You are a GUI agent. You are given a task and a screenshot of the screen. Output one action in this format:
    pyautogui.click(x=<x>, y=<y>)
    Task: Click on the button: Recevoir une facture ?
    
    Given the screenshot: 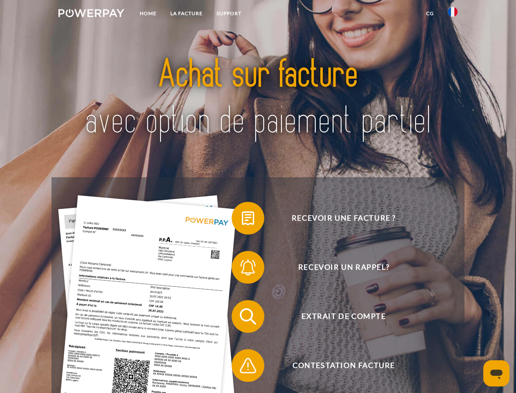 What is the action you would take?
    pyautogui.click(x=338, y=218)
    